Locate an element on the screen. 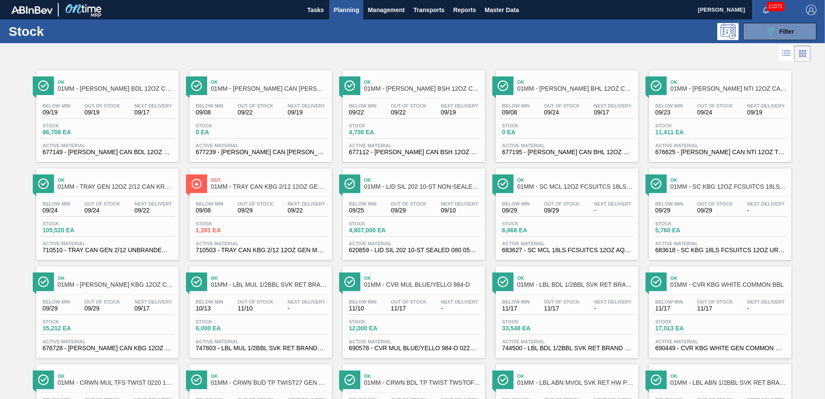  span: 01MM - CARR NTI 12OZ CAN TWNSTK 30/12 CAN is located at coordinates (729, 88).